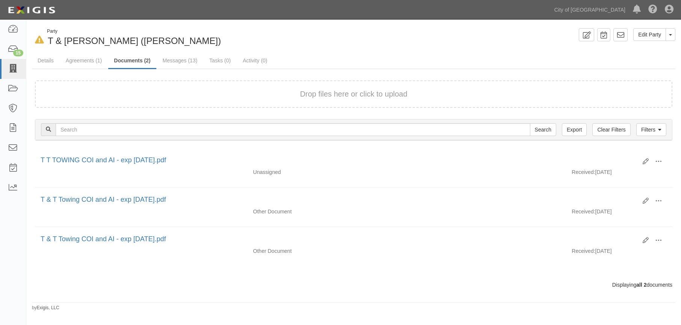  What do you see at coordinates (651, 130) in the screenshot?
I see `a: Filters` at bounding box center [651, 130].